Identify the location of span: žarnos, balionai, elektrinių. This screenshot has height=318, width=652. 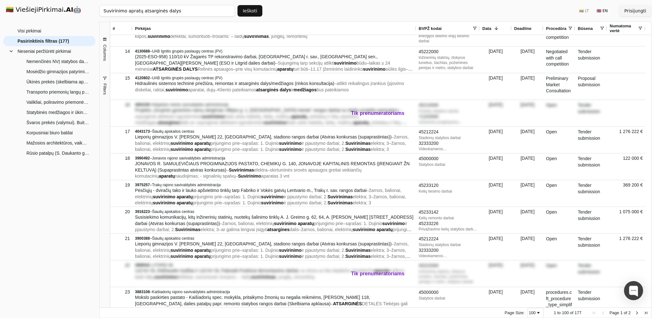
(272, 140).